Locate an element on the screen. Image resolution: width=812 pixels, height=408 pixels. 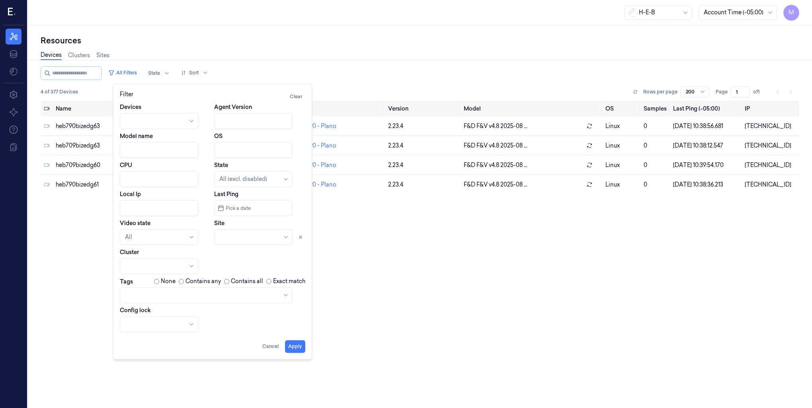
span: M is located at coordinates (791, 13).